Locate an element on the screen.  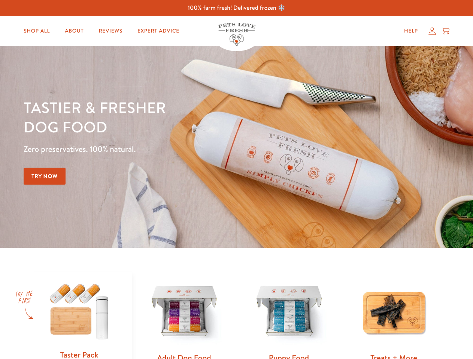
a: Expert Advice is located at coordinates (158, 31).